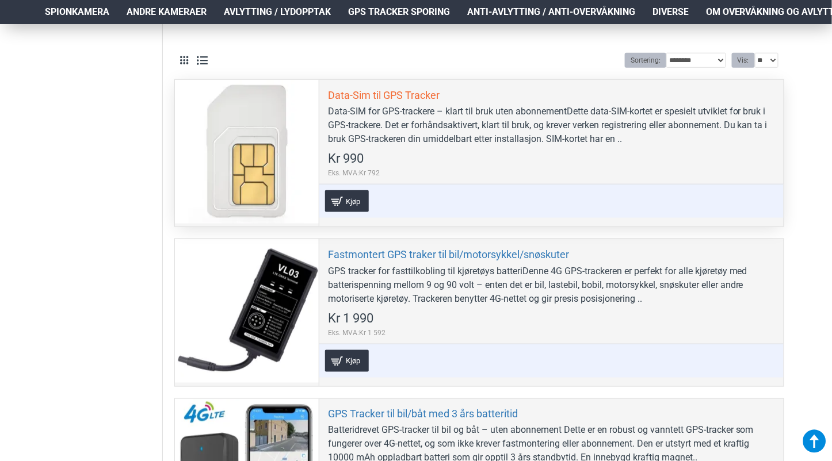 The image size is (832, 461). What do you see at coordinates (670, 12) in the screenshot?
I see `span: Diverse` at bounding box center [670, 12].